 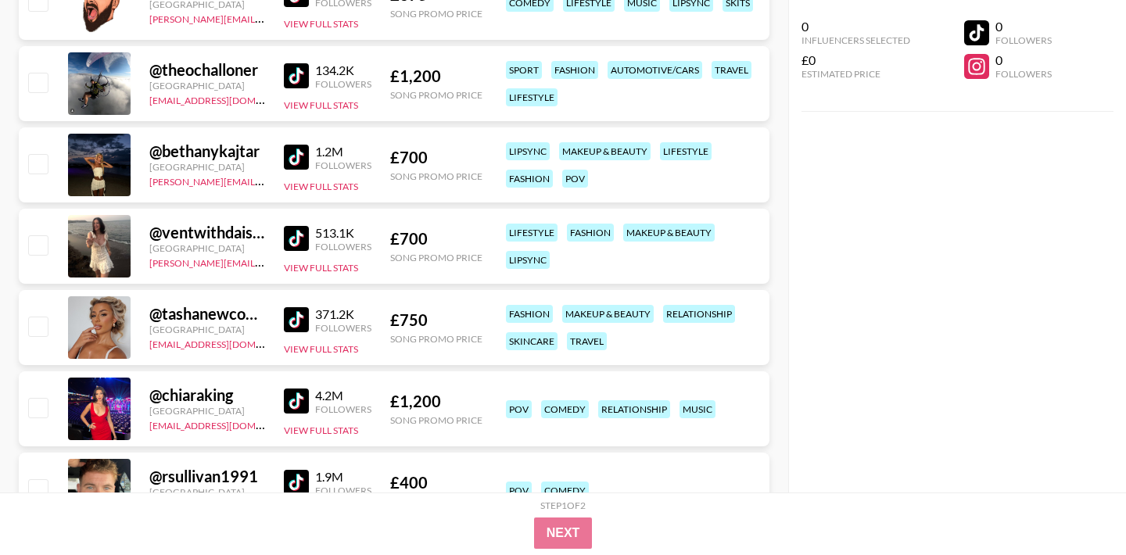 I want to click on div: @ chiaraking, so click(x=207, y=395).